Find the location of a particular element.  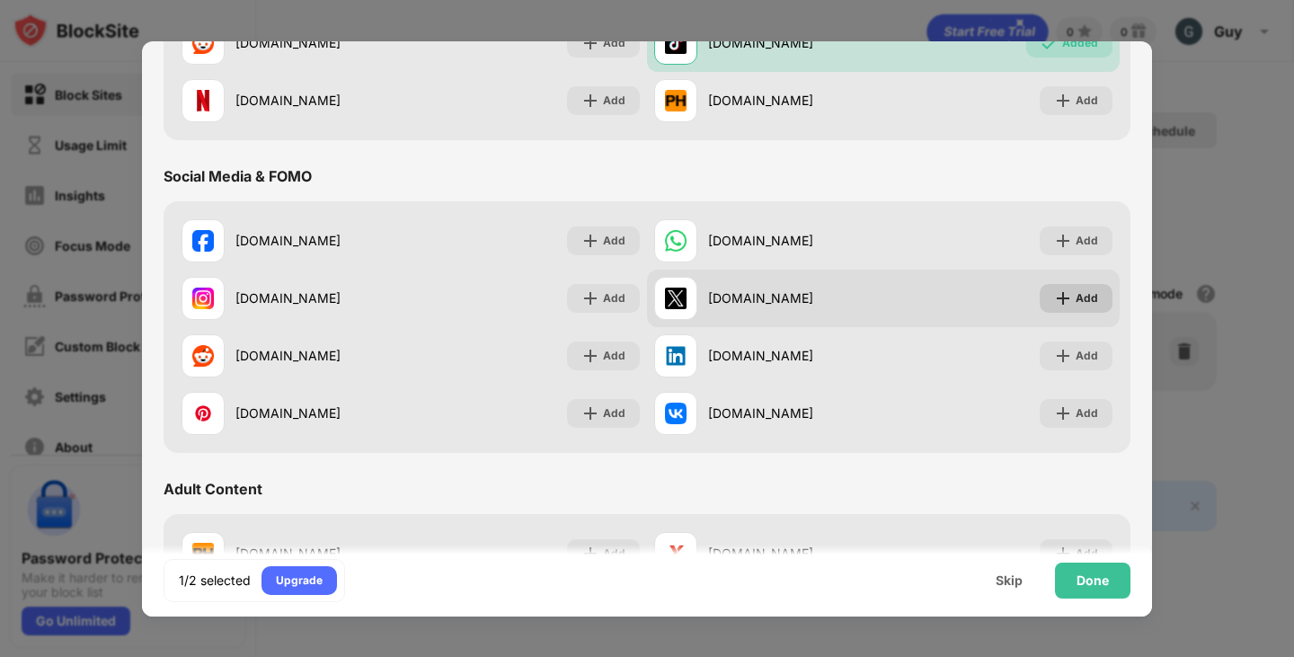

div: Done is located at coordinates (1093, 581).